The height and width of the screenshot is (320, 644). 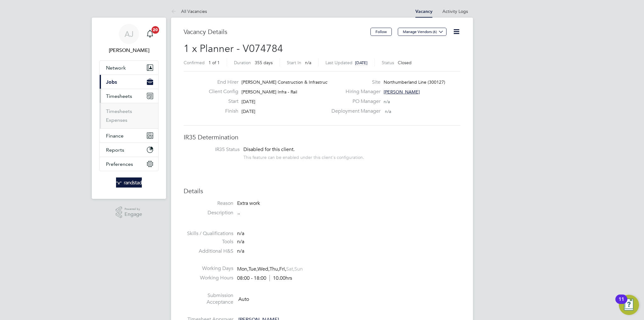 I want to click on label: Status, so click(x=388, y=63).